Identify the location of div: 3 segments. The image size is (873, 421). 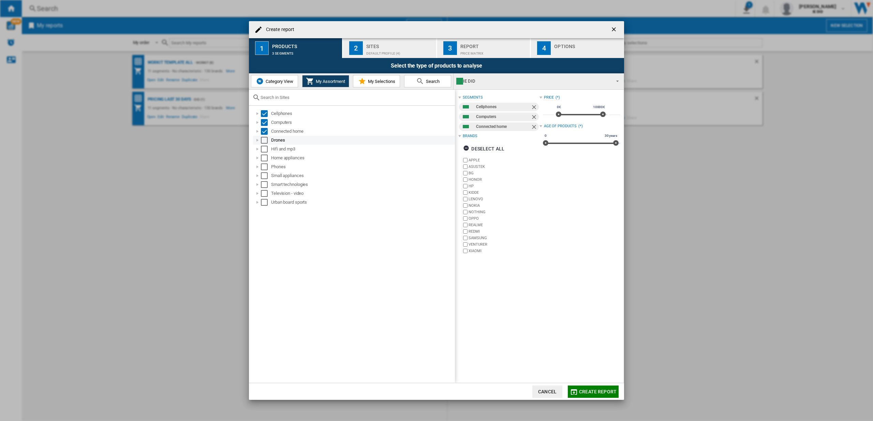
(306, 52).